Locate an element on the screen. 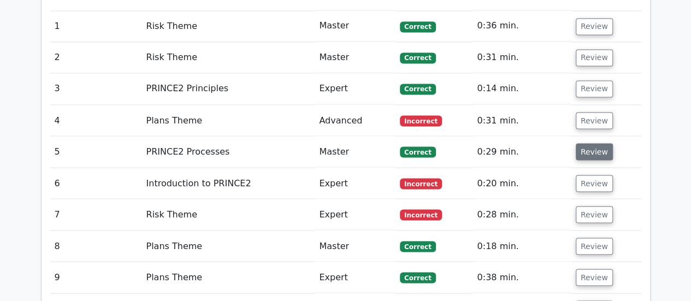 This screenshot has width=691, height=301. td: 0:28 min. is located at coordinates (522, 214).